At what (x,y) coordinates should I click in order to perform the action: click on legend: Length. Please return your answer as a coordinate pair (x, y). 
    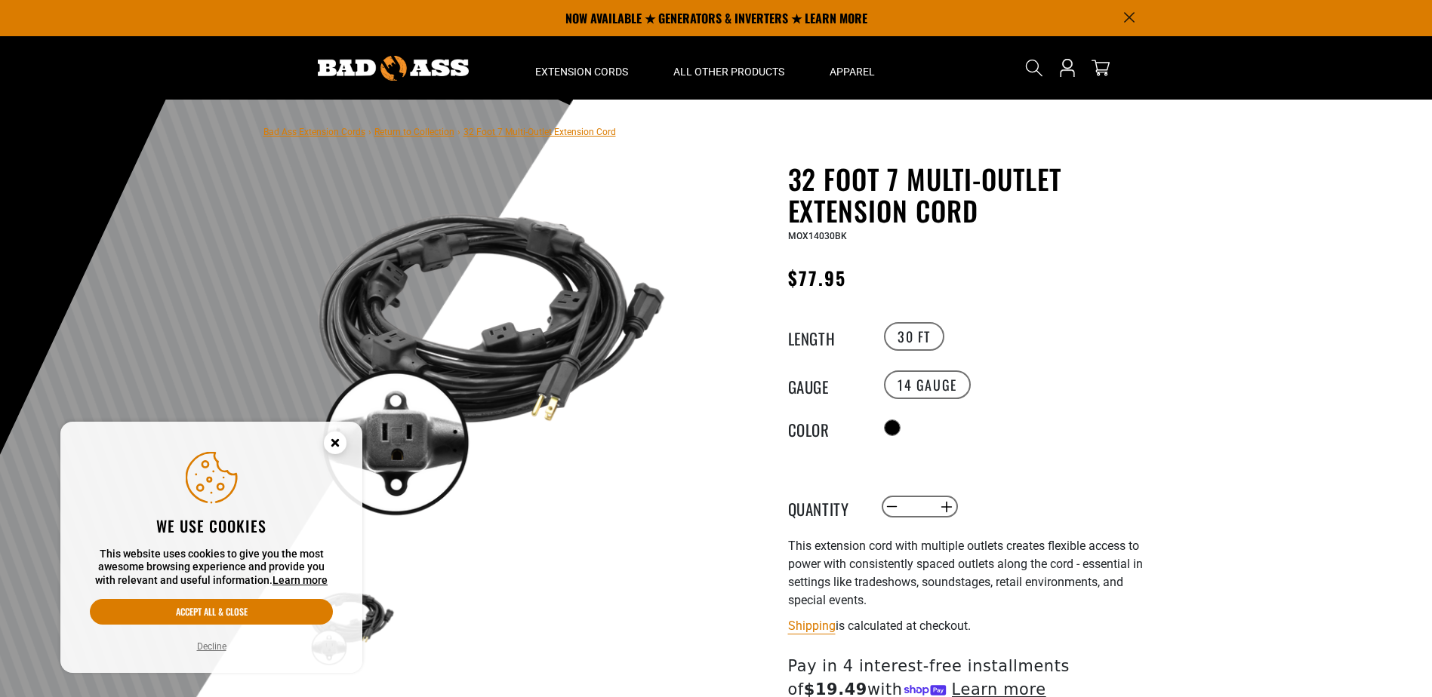
    Looking at the image, I should click on (826, 337).